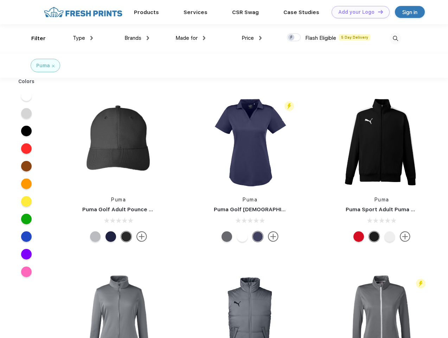  What do you see at coordinates (242, 236) in the screenshot?
I see `div: Bright White` at bounding box center [242, 236].